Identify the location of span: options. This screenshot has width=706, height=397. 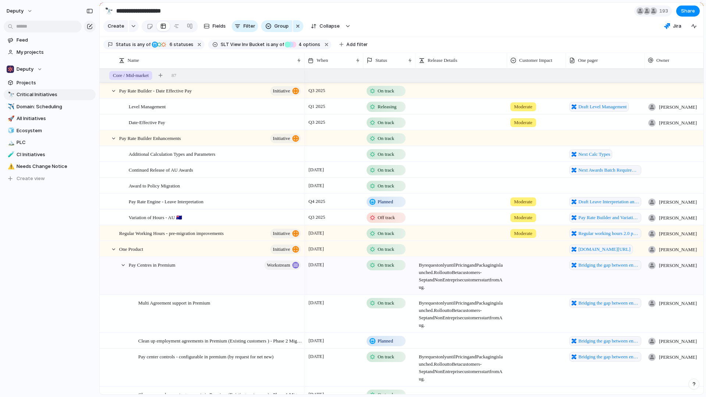
(308, 45).